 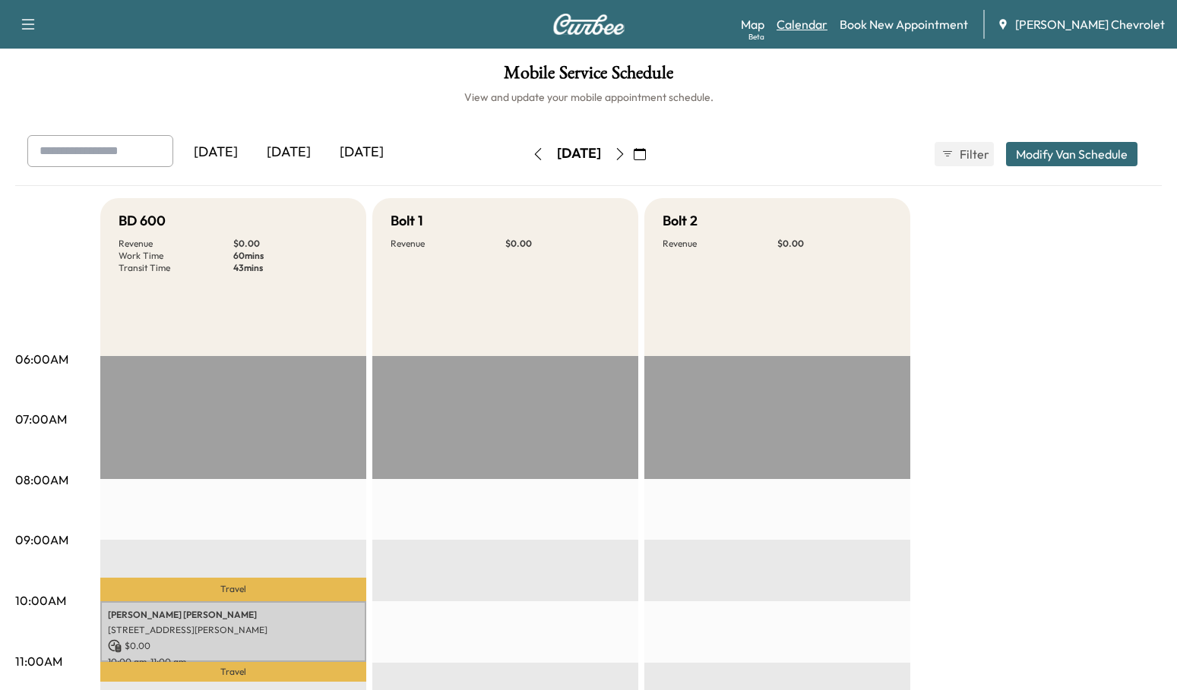 What do you see at coordinates (406, 221) in the screenshot?
I see `h5: Bolt 1` at bounding box center [406, 221].